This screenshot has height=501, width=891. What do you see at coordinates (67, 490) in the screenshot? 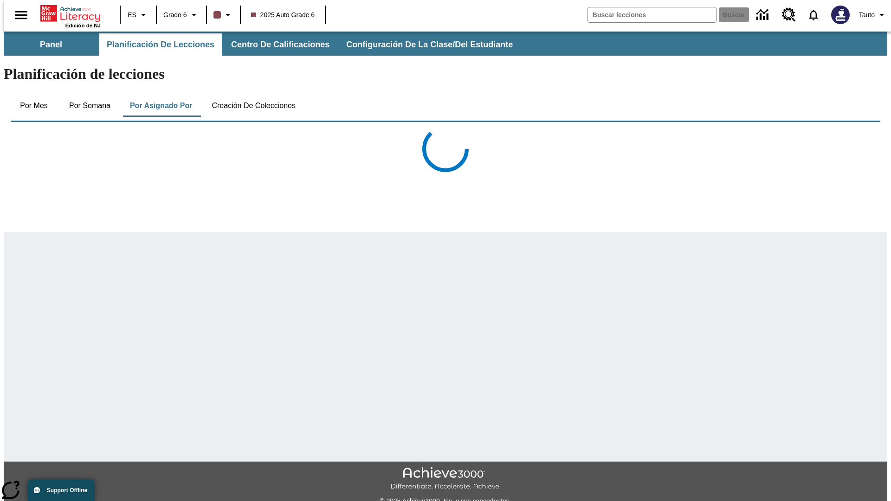
I see `span: Support Offline` at bounding box center [67, 490].